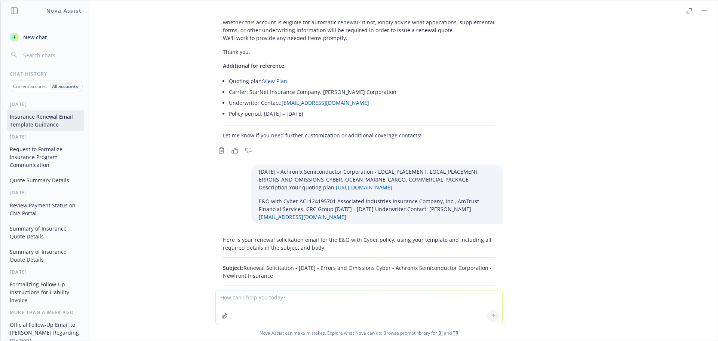 The height and width of the screenshot is (341, 718). I want to click on p: I'm reaching out regarding the upcoming renewal for the above-referenced policy. Could you please..., so click(359, 26).